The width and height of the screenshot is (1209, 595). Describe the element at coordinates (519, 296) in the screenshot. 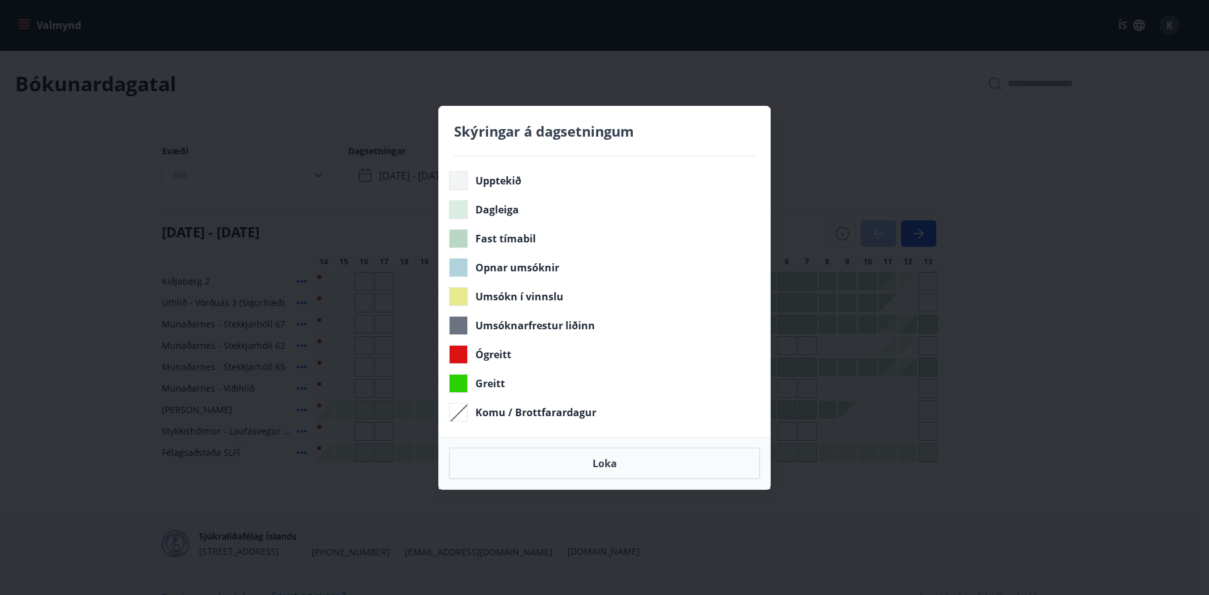

I see `span: Umsókn í vinnslu` at that location.